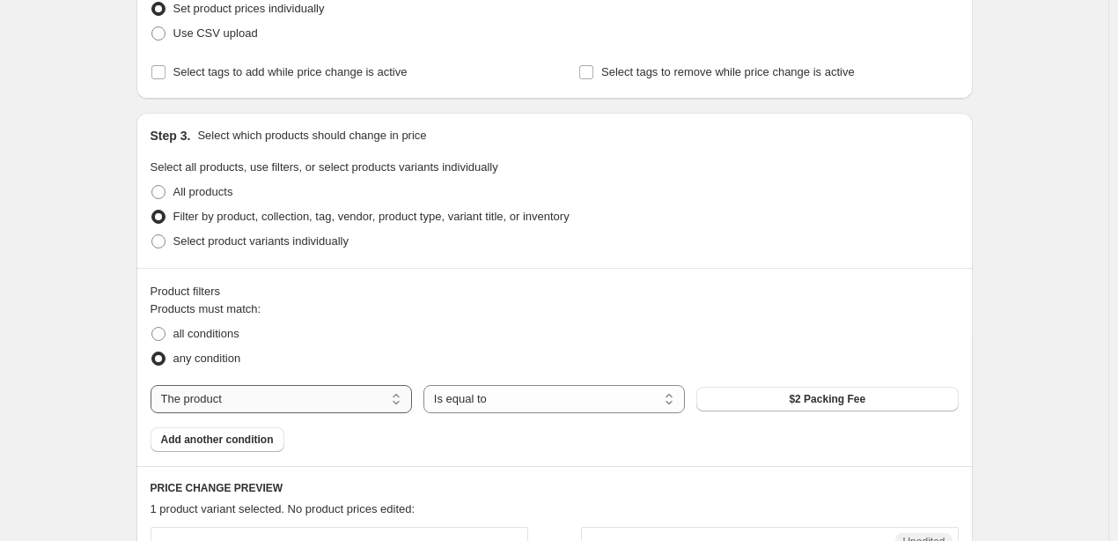 Image resolution: width=1118 pixels, height=541 pixels. I want to click on span: Add another condition, so click(217, 439).